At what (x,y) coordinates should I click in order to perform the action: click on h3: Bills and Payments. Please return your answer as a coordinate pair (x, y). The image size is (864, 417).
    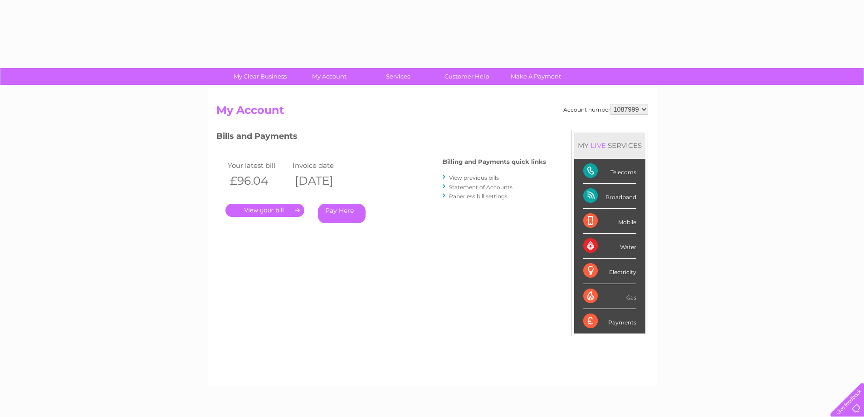
    Looking at the image, I should click on (381, 137).